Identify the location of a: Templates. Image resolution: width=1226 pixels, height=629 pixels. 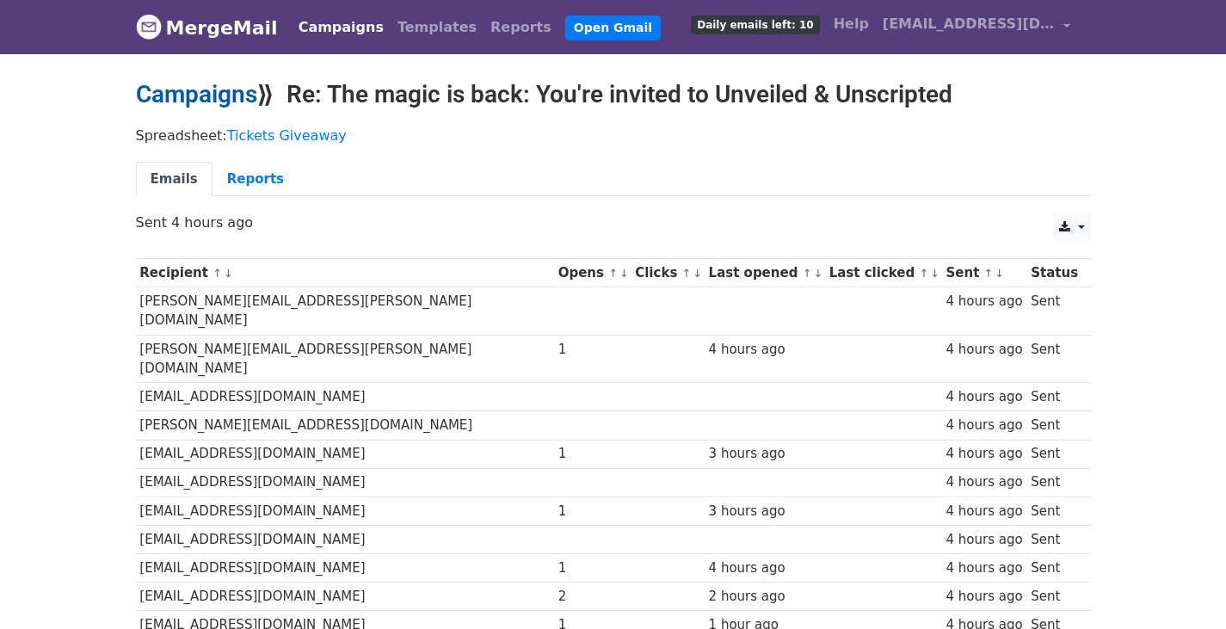
(437, 28).